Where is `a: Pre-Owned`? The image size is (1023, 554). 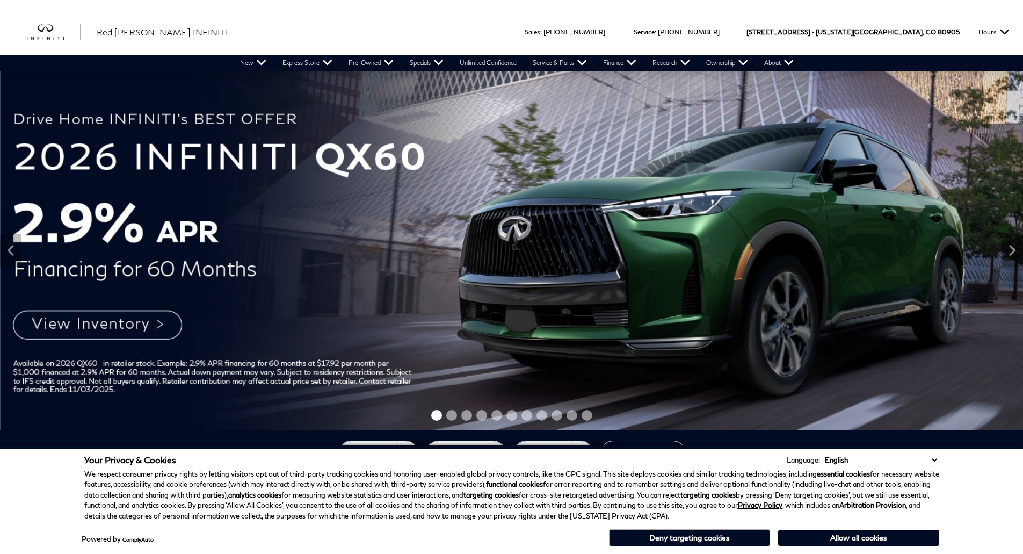 a: Pre-Owned is located at coordinates (371, 63).